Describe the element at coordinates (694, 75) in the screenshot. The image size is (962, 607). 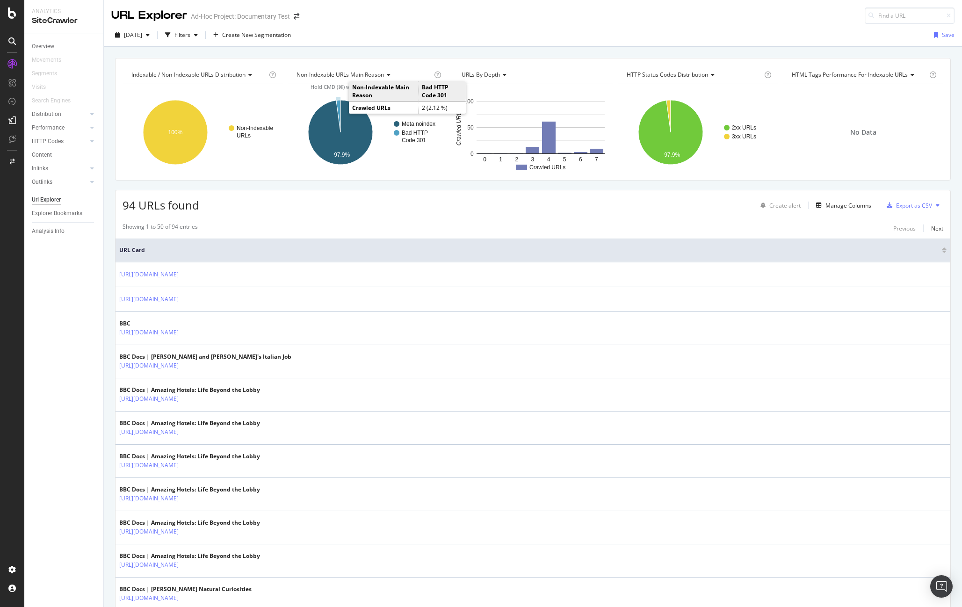
I see `h4: HTTP Status Codes Distribution` at that location.